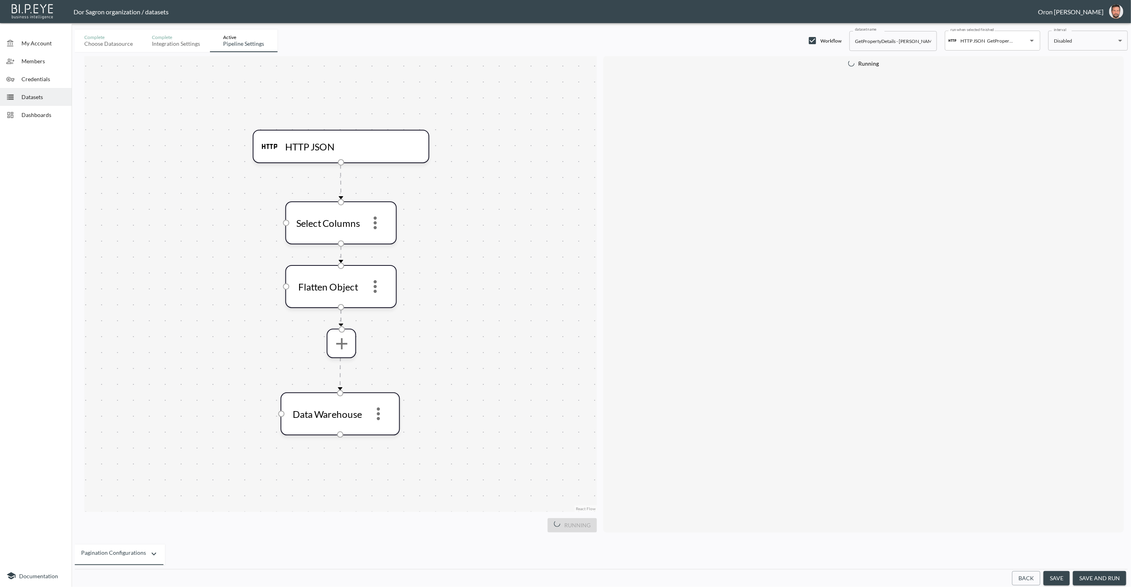  What do you see at coordinates (1026, 578) in the screenshot?
I see `button: Back` at bounding box center [1026, 578].